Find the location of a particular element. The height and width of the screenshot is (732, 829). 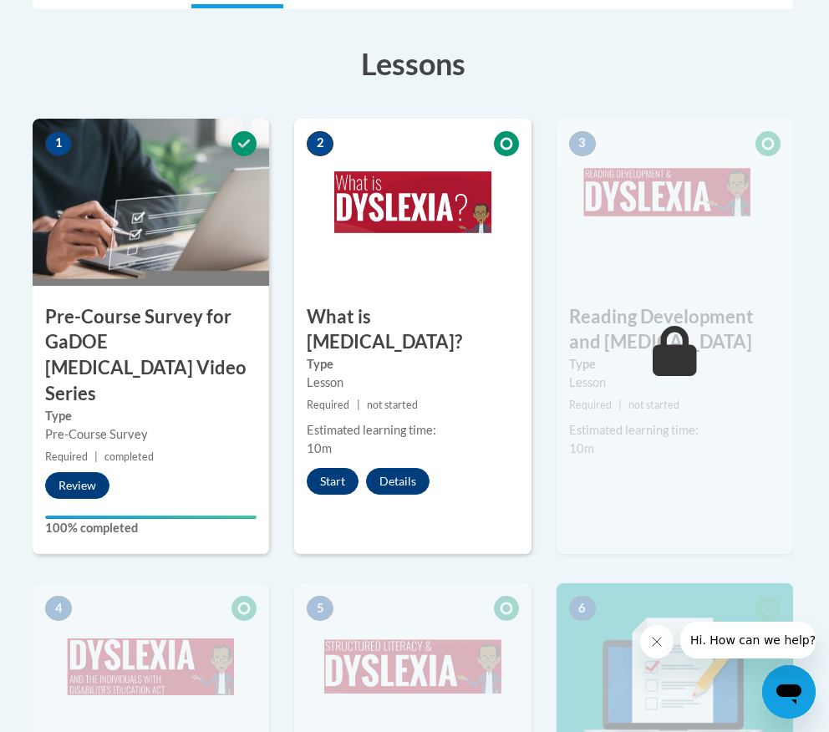

span: 1 is located at coordinates (59, 144).